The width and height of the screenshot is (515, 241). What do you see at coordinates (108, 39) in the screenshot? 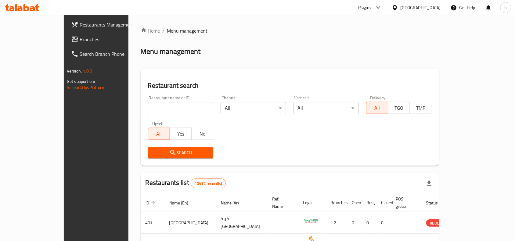
I see `a: Branches` at bounding box center [108, 39].